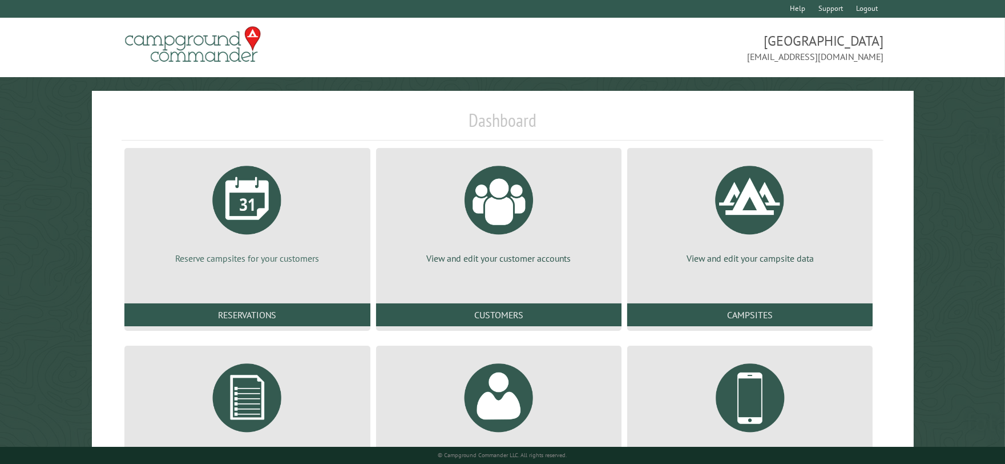  Describe the element at coordinates (247, 315) in the screenshot. I see `a: Reservations` at that location.